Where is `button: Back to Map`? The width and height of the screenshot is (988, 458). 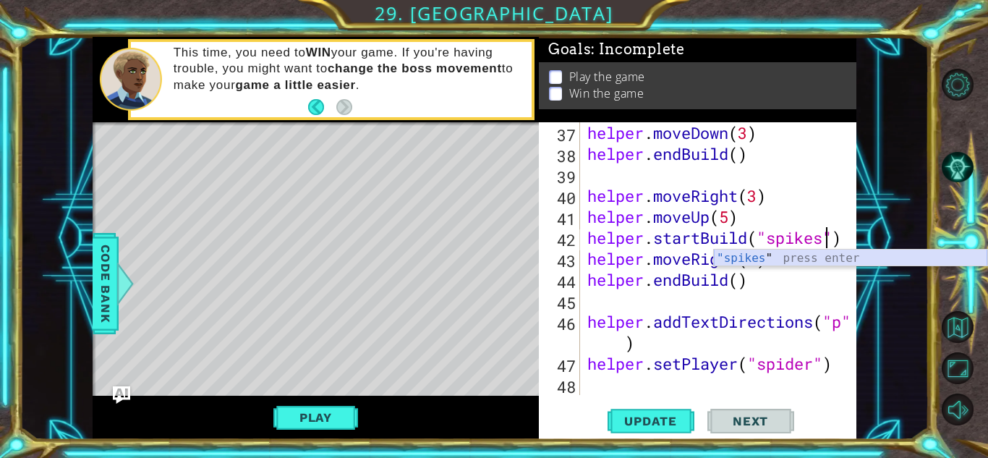 button: Back to Map is located at coordinates (958, 327).